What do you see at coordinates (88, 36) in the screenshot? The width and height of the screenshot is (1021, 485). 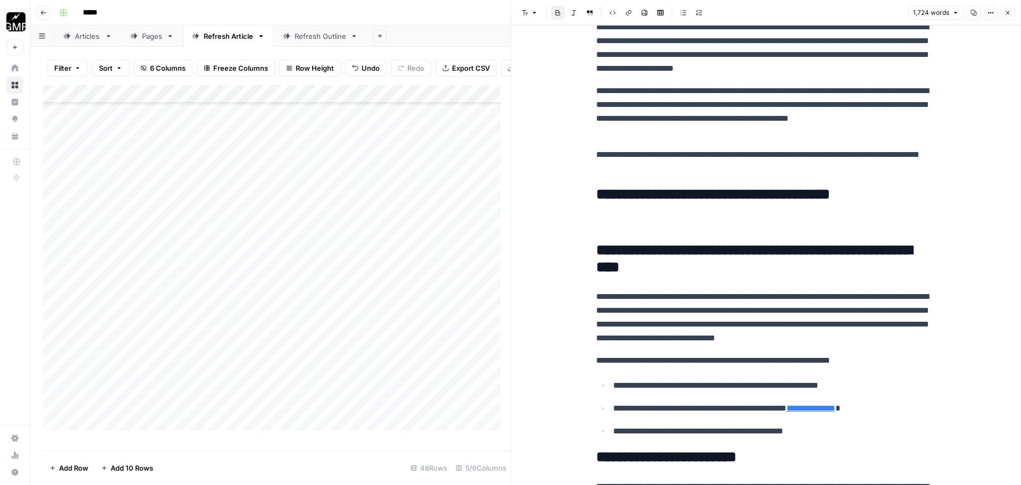 I see `div: Articles` at bounding box center [88, 36].